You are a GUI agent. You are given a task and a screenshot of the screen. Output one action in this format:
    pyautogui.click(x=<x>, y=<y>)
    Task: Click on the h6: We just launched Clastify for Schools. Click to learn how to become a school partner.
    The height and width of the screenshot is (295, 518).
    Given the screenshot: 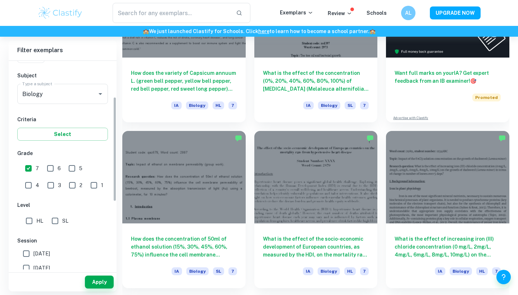 What is the action you would take?
    pyautogui.click(x=259, y=31)
    